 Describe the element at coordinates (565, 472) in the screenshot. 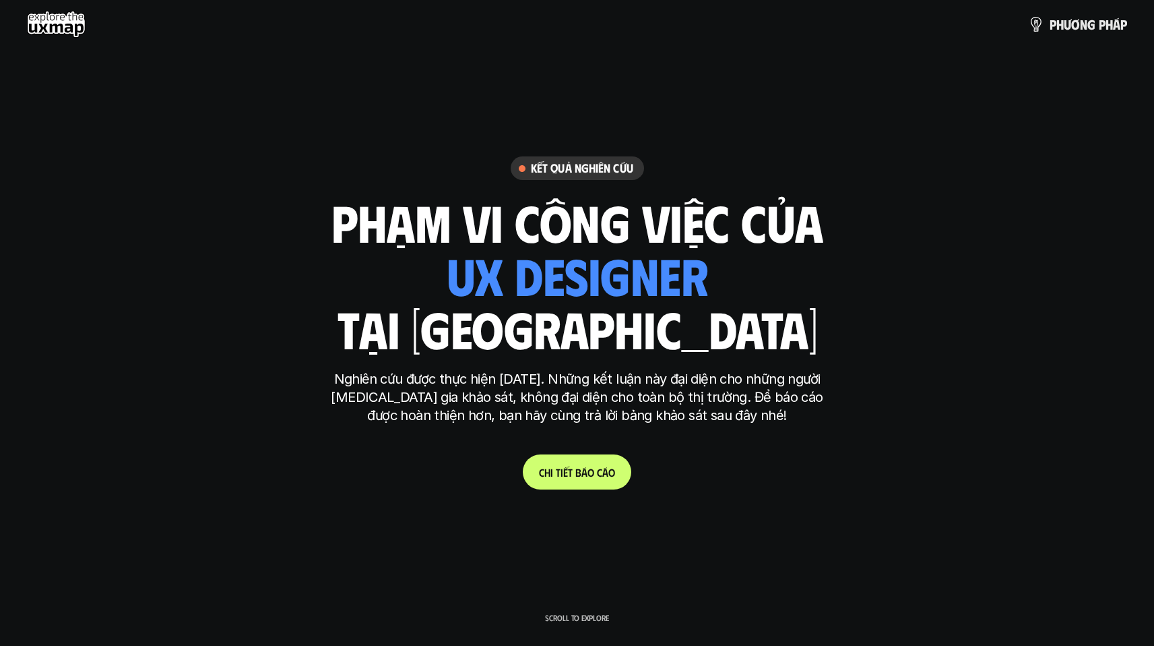

I see `span: ế` at that location.